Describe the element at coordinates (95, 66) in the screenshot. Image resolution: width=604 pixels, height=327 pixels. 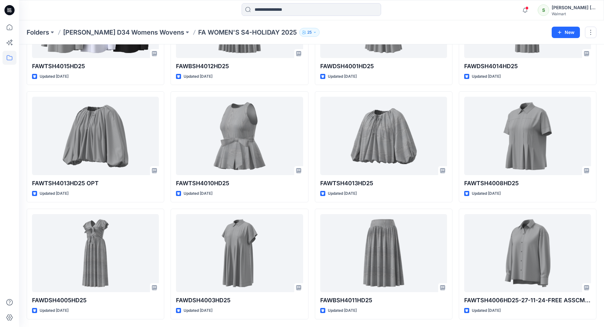
I see `p: FAWTSH4015HD25` at that location.